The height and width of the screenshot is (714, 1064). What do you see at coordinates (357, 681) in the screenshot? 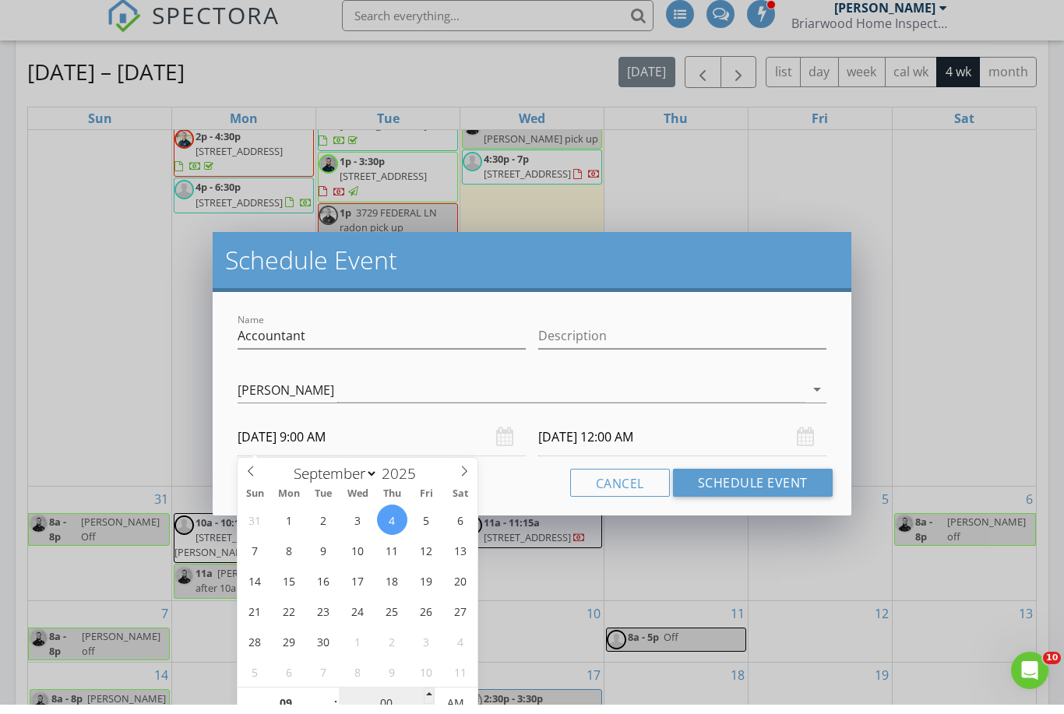
I see `span: October 8, 2025` at bounding box center [357, 681].